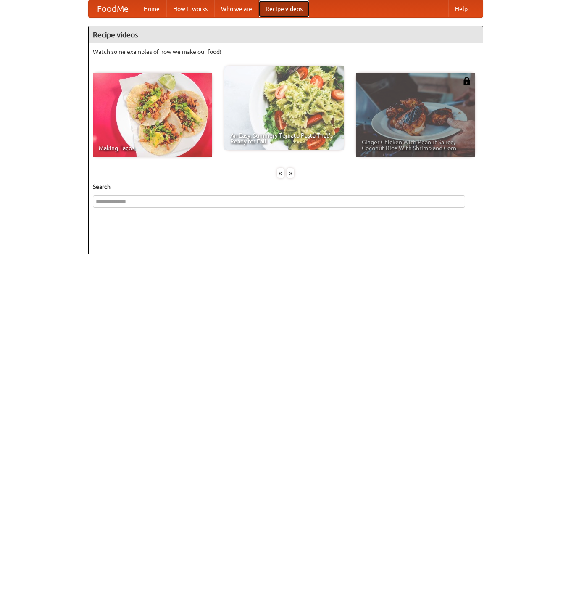 This screenshot has height=595, width=571. Describe the element at coordinates (190, 9) in the screenshot. I see `a: How it works` at that location.